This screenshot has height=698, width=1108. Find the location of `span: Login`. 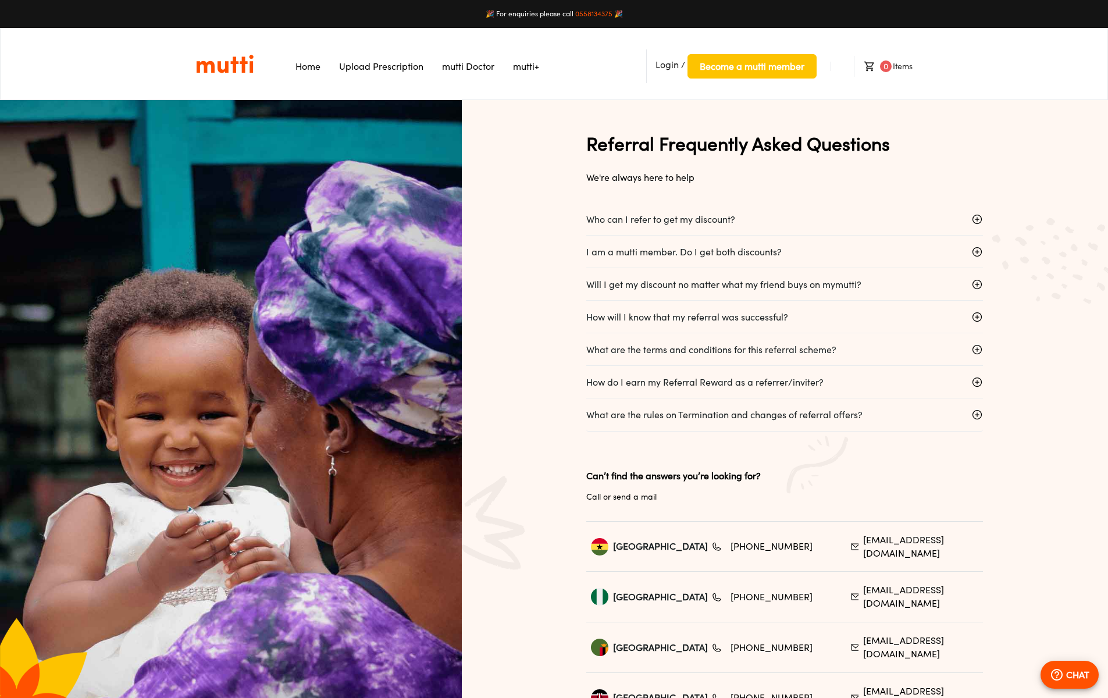

span: Login is located at coordinates (667, 65).